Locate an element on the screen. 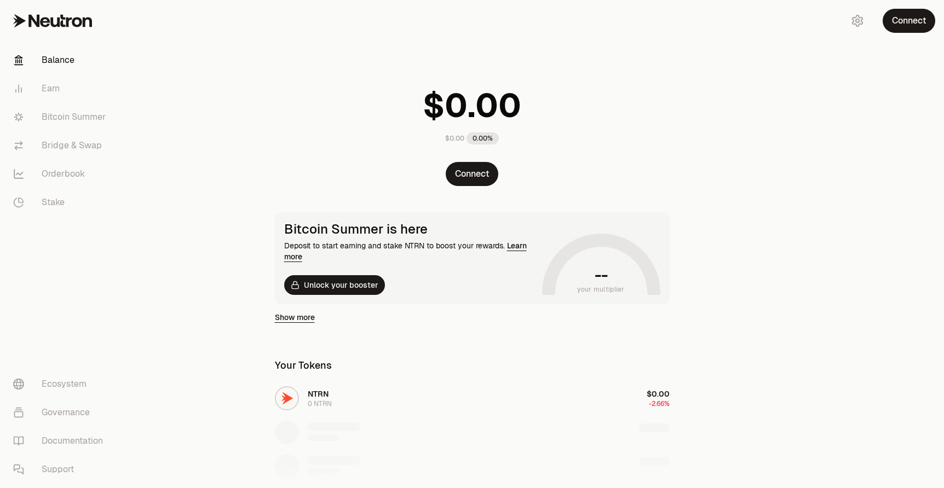 This screenshot has width=944, height=488. div: $0.00 is located at coordinates (454, 139).